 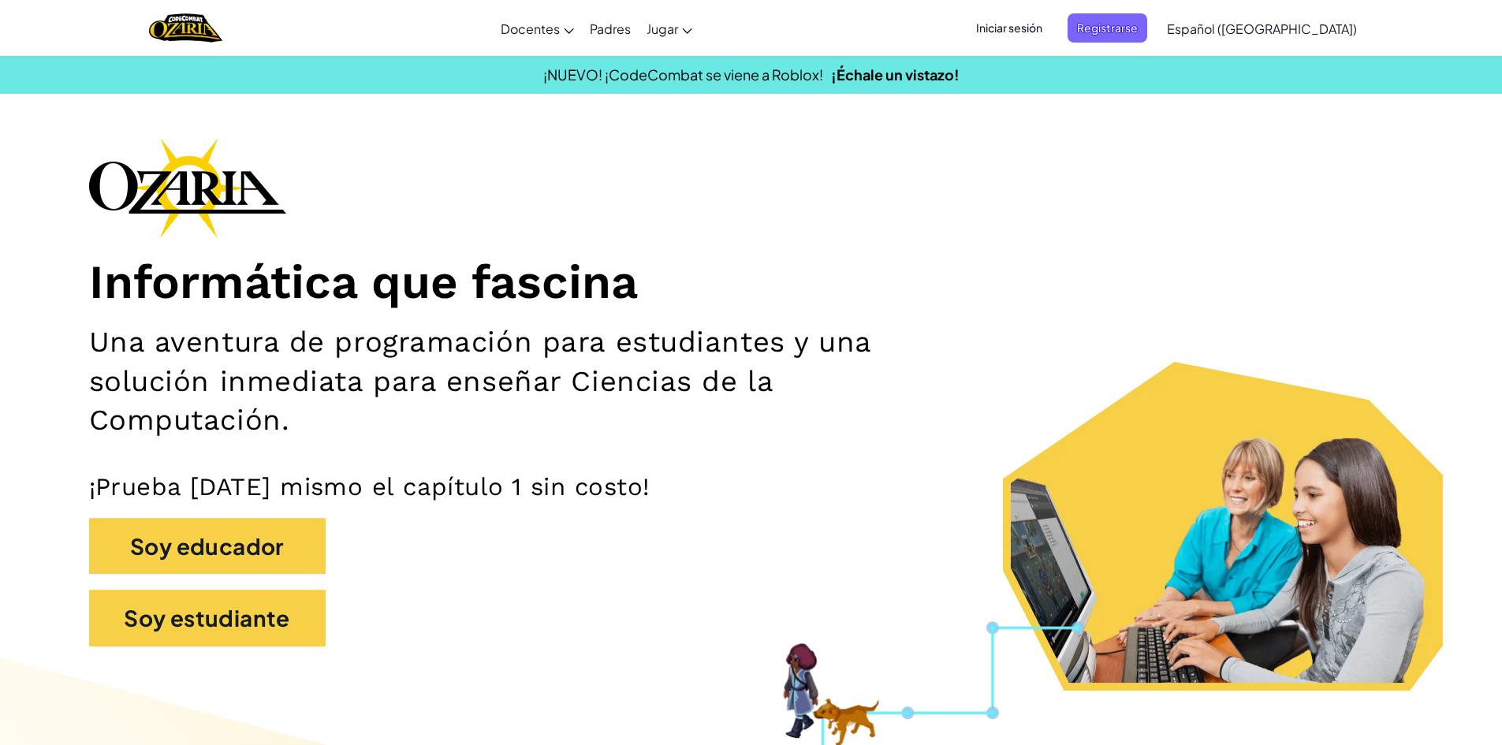 I want to click on span: Iniciar sesión, so click(x=1009, y=28).